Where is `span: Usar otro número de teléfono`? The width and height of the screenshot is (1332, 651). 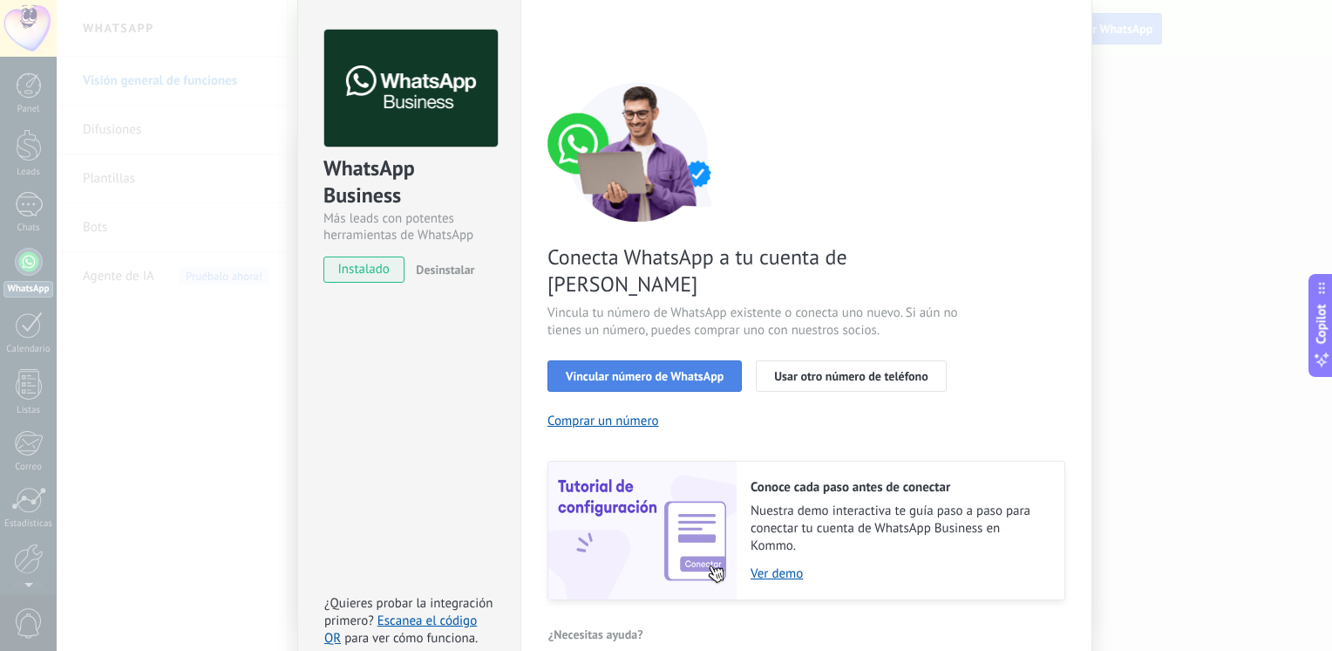 span: Usar otro número de teléfono is located at coordinates (851, 376).